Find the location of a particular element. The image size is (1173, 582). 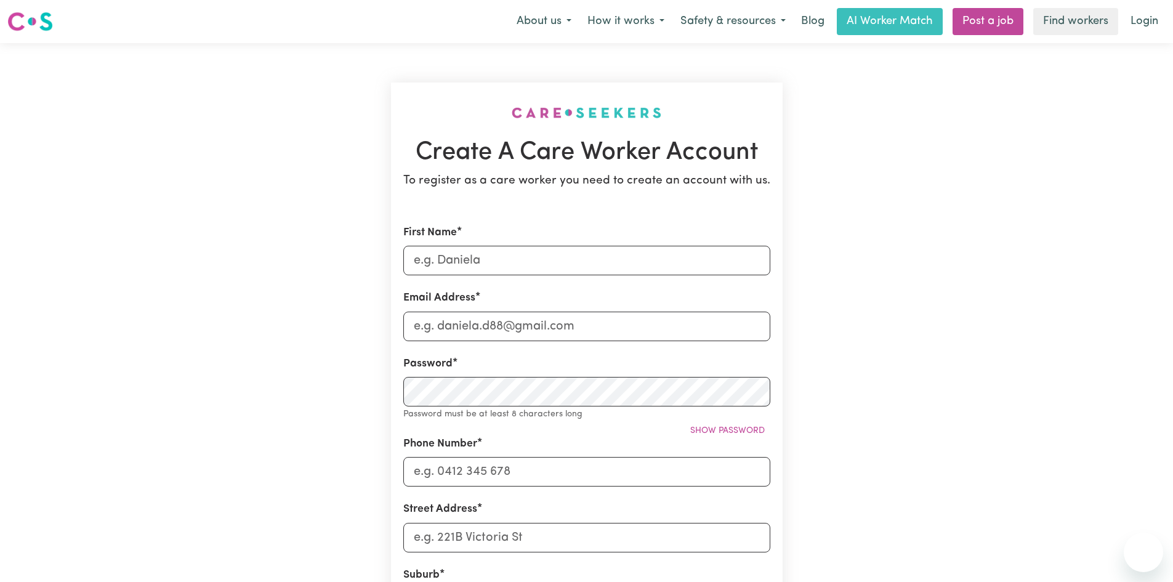

input: e.g. daniela.d88@gmail.com is located at coordinates (587, 326).